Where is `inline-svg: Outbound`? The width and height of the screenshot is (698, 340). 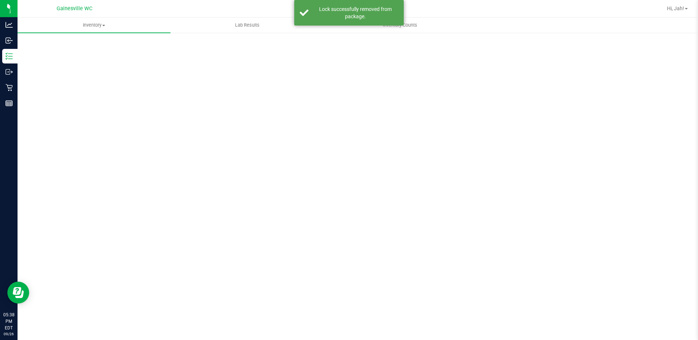 inline-svg: Outbound is located at coordinates (9, 72).